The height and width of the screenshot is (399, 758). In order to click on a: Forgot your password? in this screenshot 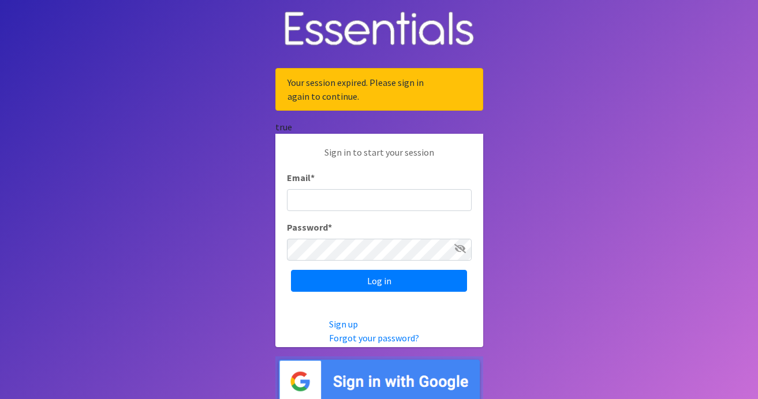, I will do `click(374, 338)`.